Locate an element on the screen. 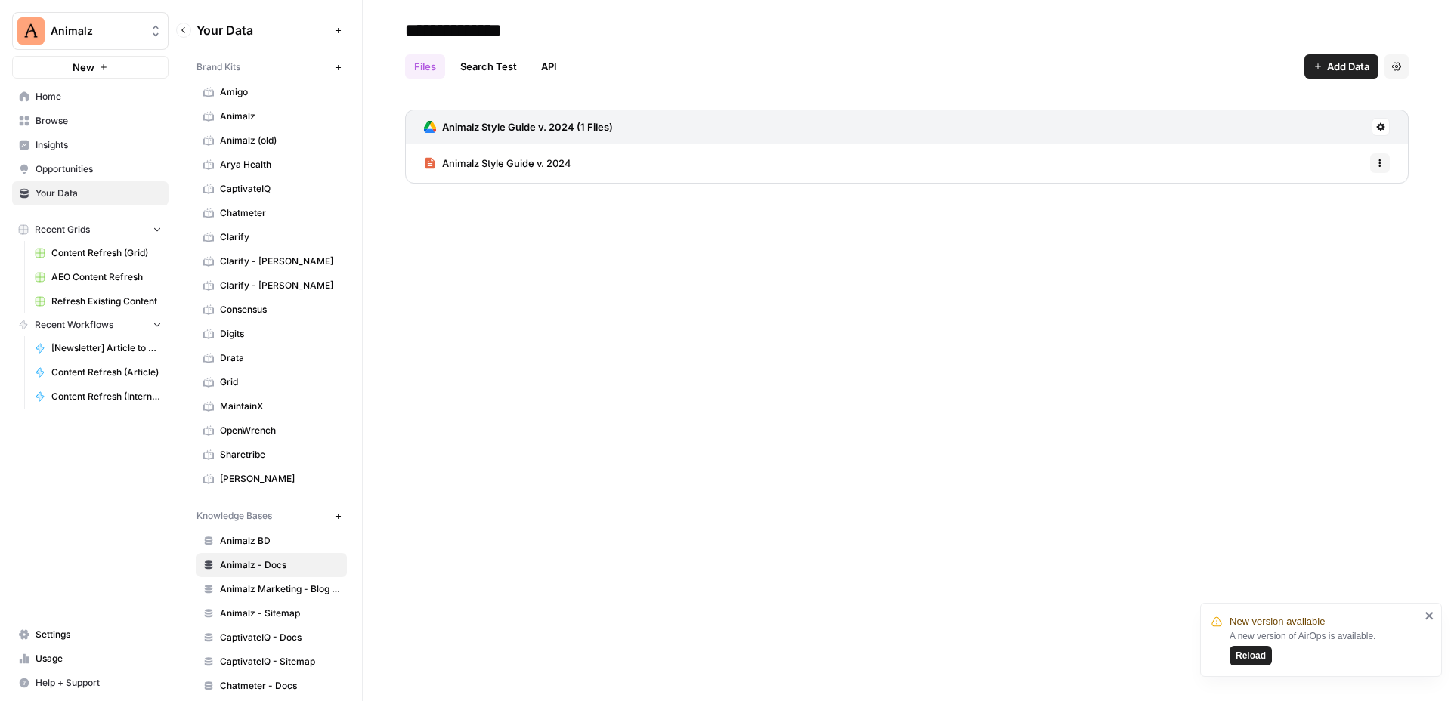 This screenshot has width=1451, height=701. a: Animalz - Sitemap is located at coordinates (271, 614).